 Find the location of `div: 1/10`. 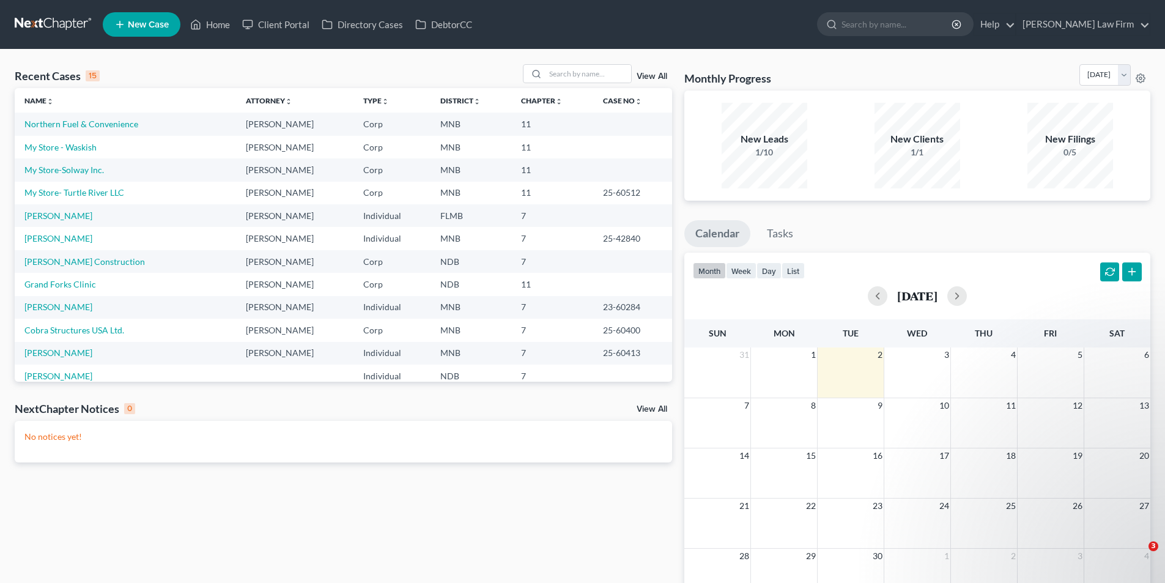

div: 1/10 is located at coordinates (765, 152).